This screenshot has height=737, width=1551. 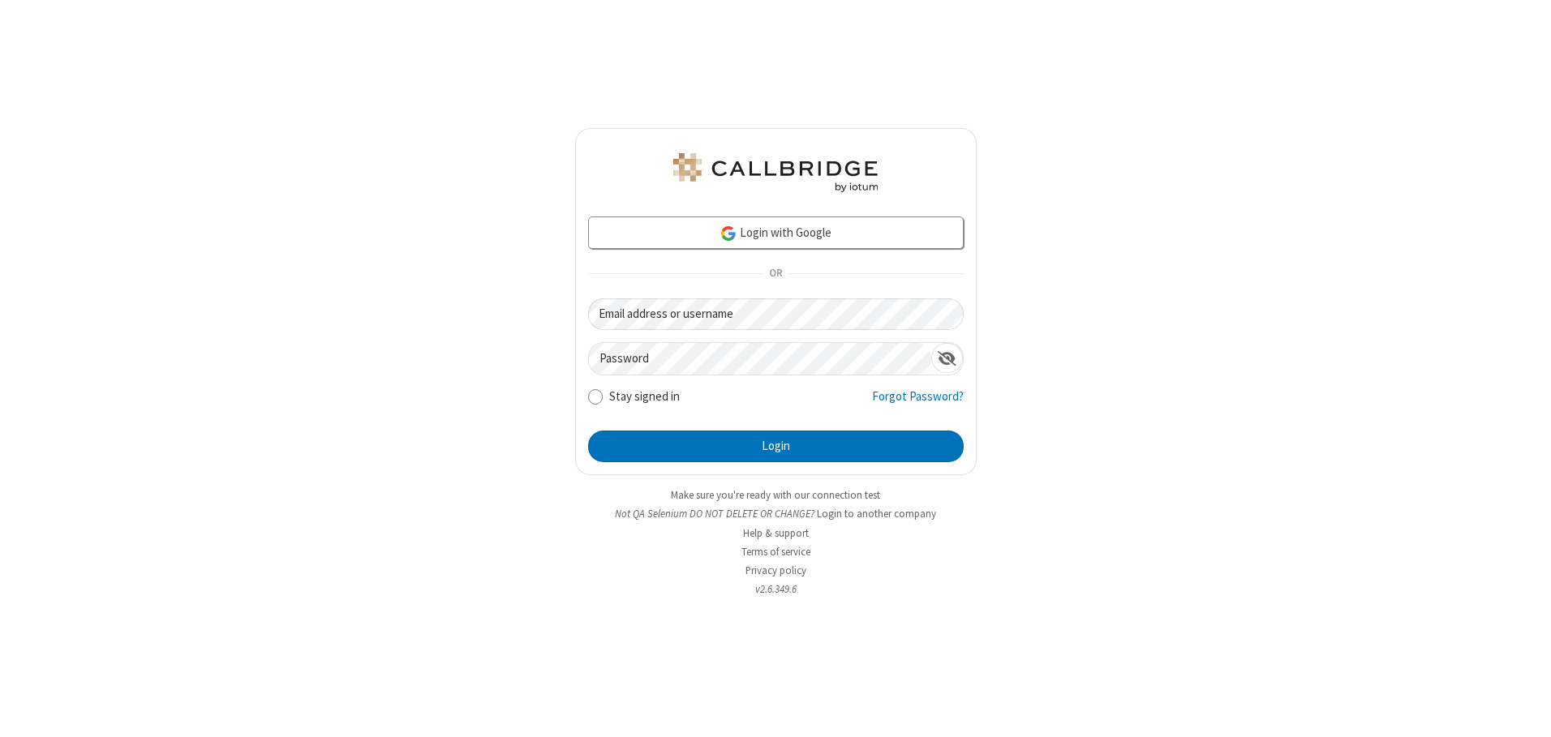 I want to click on a: Help & support, so click(x=775, y=533).